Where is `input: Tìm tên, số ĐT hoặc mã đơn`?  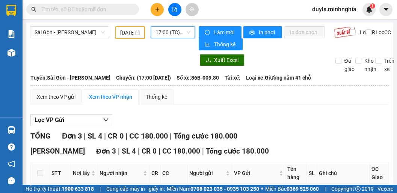 input: Tìm tên, số ĐT hoặc mã đơn is located at coordinates (86, 9).